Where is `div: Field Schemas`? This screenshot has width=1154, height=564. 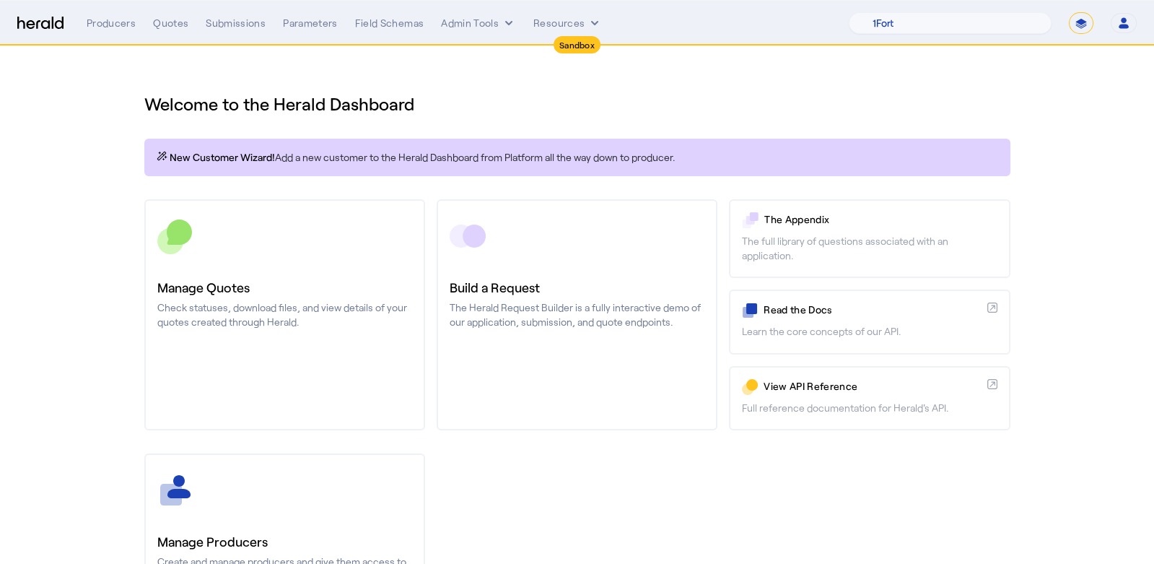
div: Field Schemas is located at coordinates (390, 23).